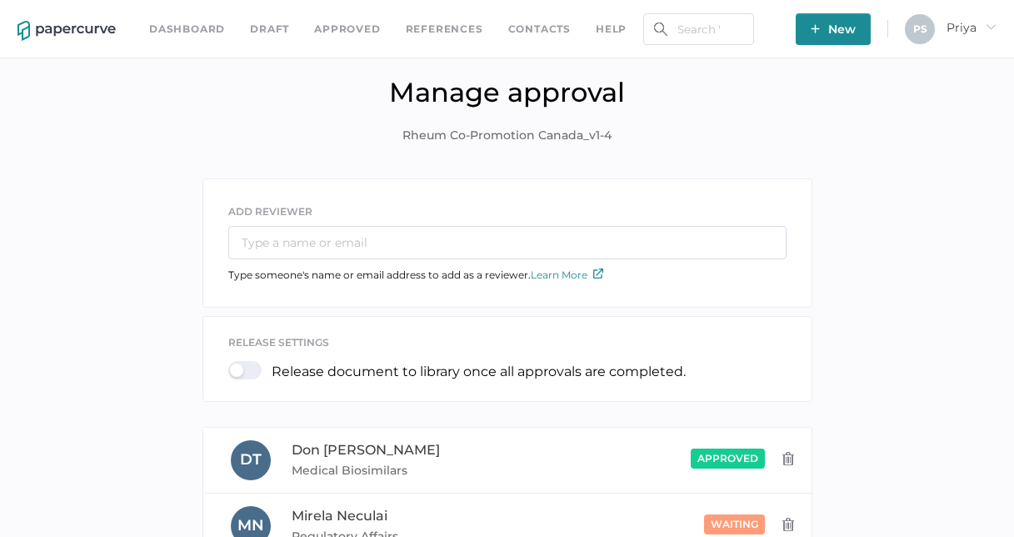  What do you see at coordinates (507, 136) in the screenshot?
I see `span: Rheum Co-Promotion Canada_v1-4` at bounding box center [507, 136].